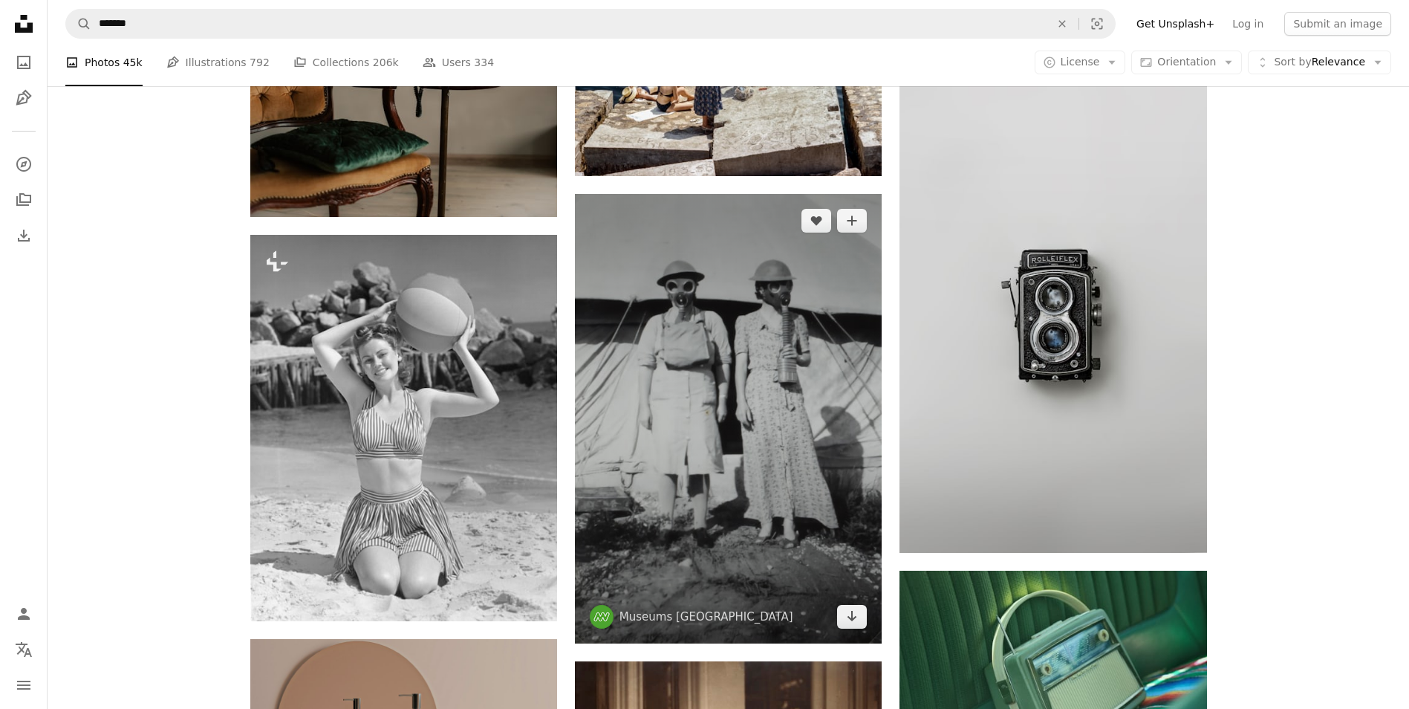  Describe the element at coordinates (817, 221) in the screenshot. I see `button: Like` at that location.